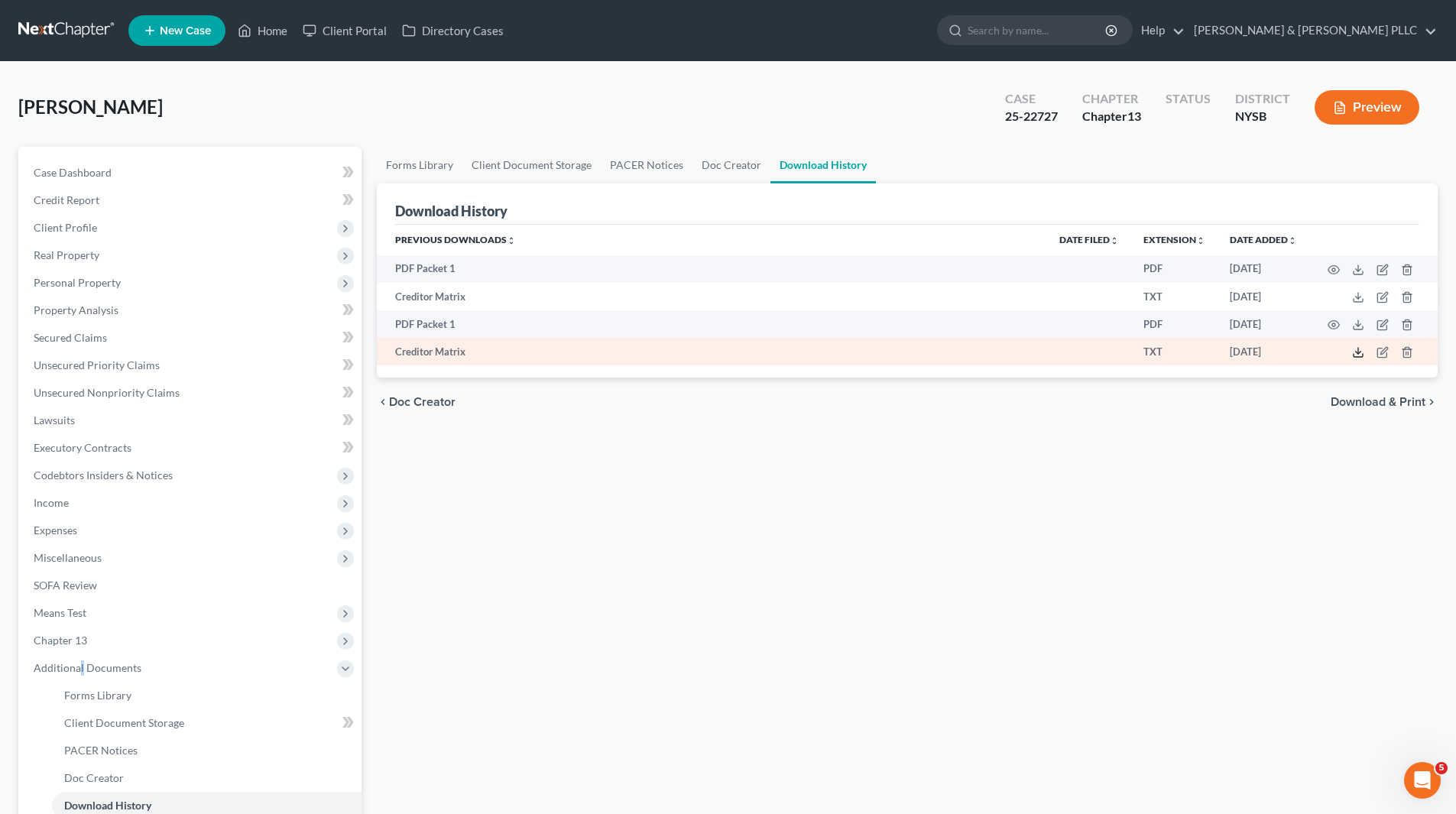  What do you see at coordinates (65, 227) in the screenshot?
I see `span: Client Profile` at bounding box center [65, 227].